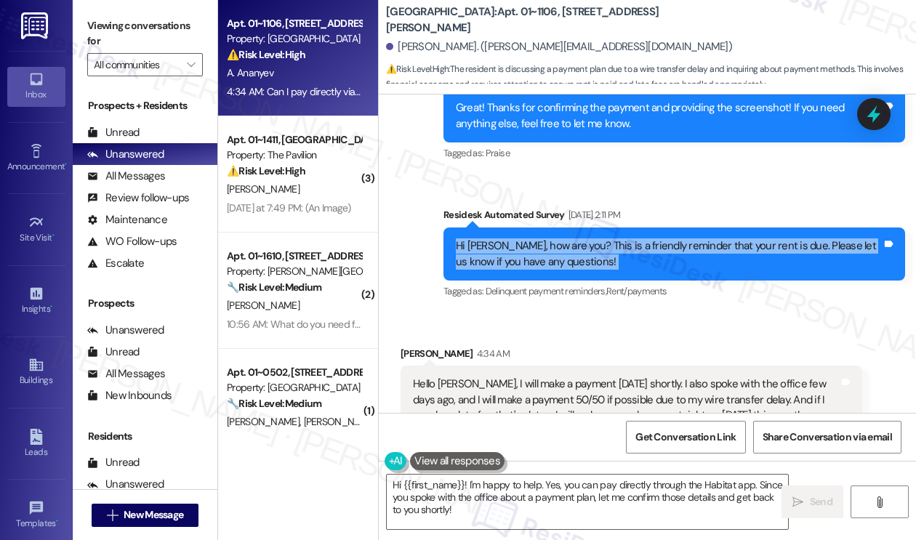 The width and height of the screenshot is (916, 540). Describe the element at coordinates (127, 220) in the screenshot. I see `div: Maintenance` at that location.